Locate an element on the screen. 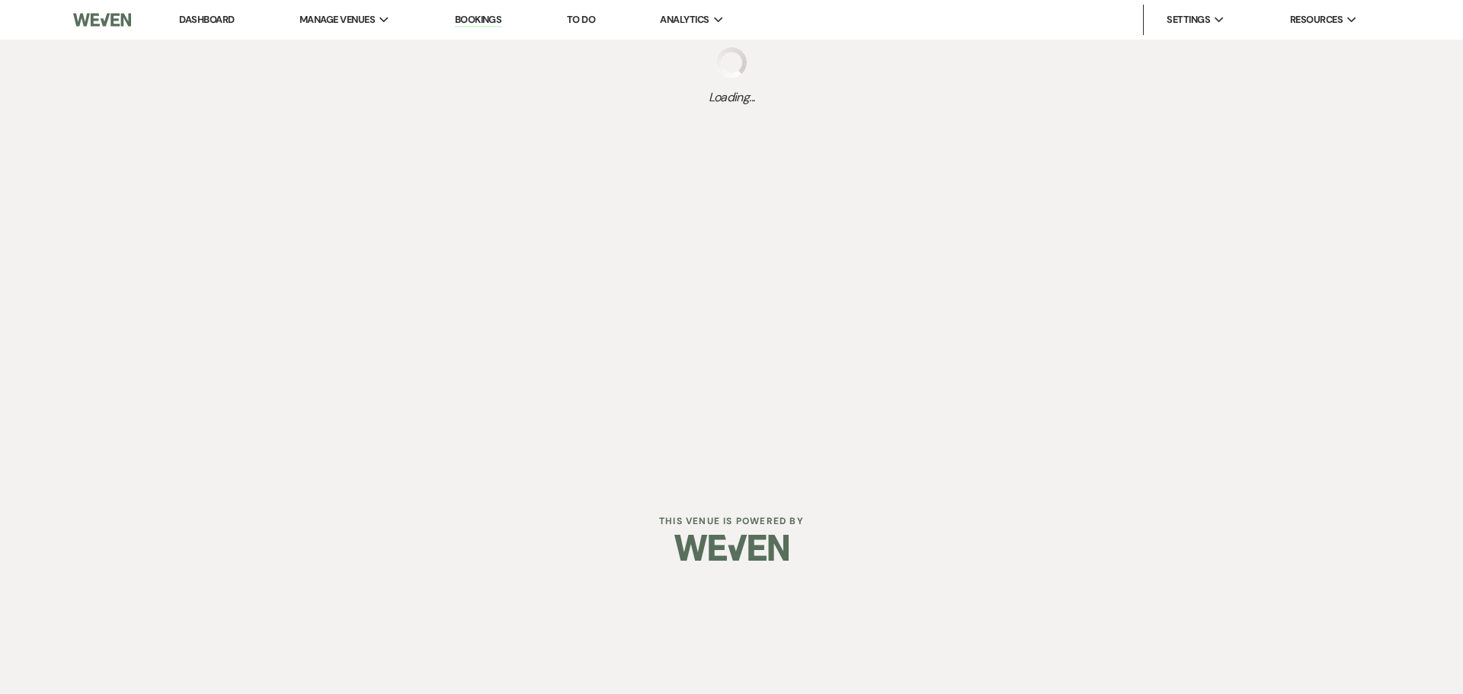  span: Analytics is located at coordinates (684, 20).